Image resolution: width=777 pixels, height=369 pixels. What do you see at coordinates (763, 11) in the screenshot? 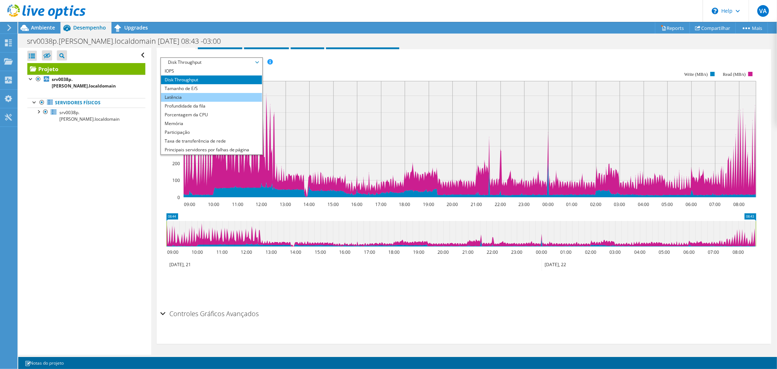
I see `span: VA` at bounding box center [763, 11].